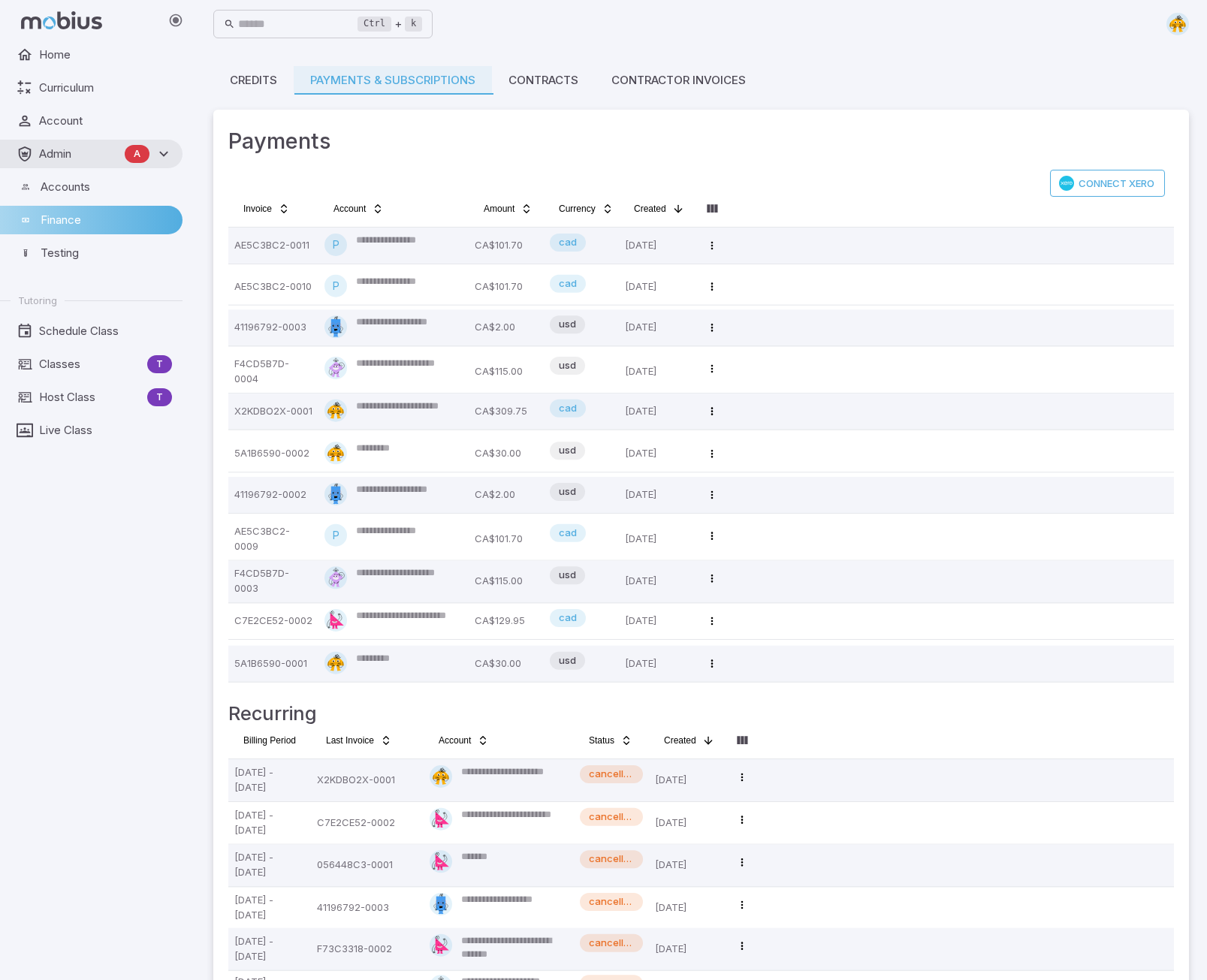 This screenshot has width=1207, height=980. I want to click on span: Testing, so click(106, 253).